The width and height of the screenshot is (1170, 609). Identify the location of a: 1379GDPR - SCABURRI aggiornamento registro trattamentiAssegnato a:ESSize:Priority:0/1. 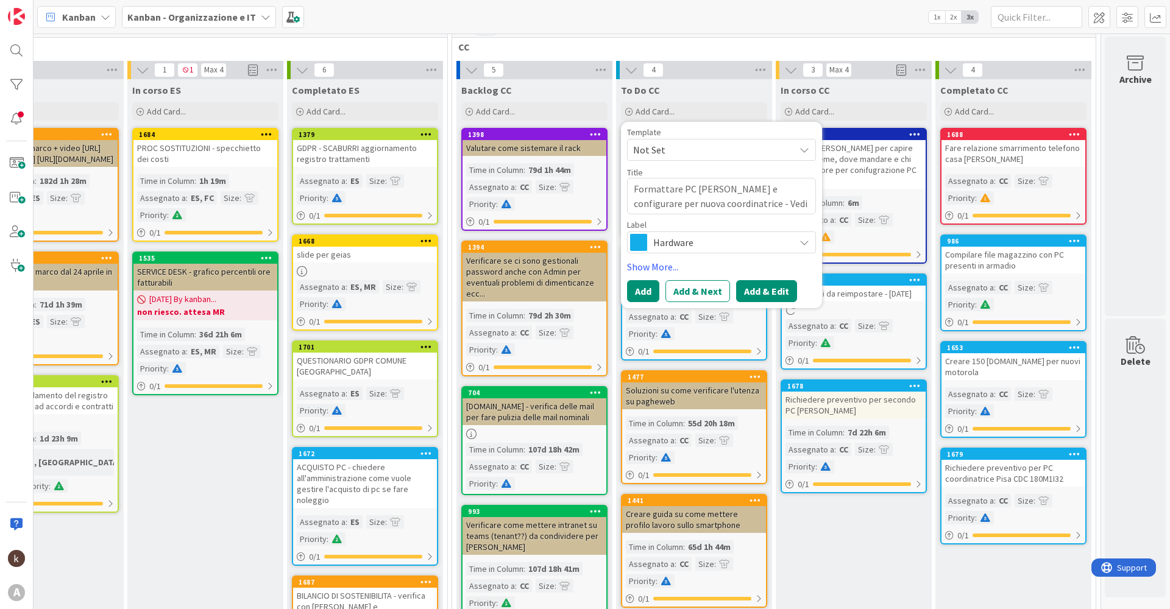
(365, 176).